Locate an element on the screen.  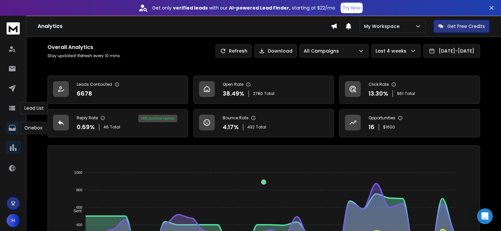
p: Reply Rate is located at coordinates (87, 118).